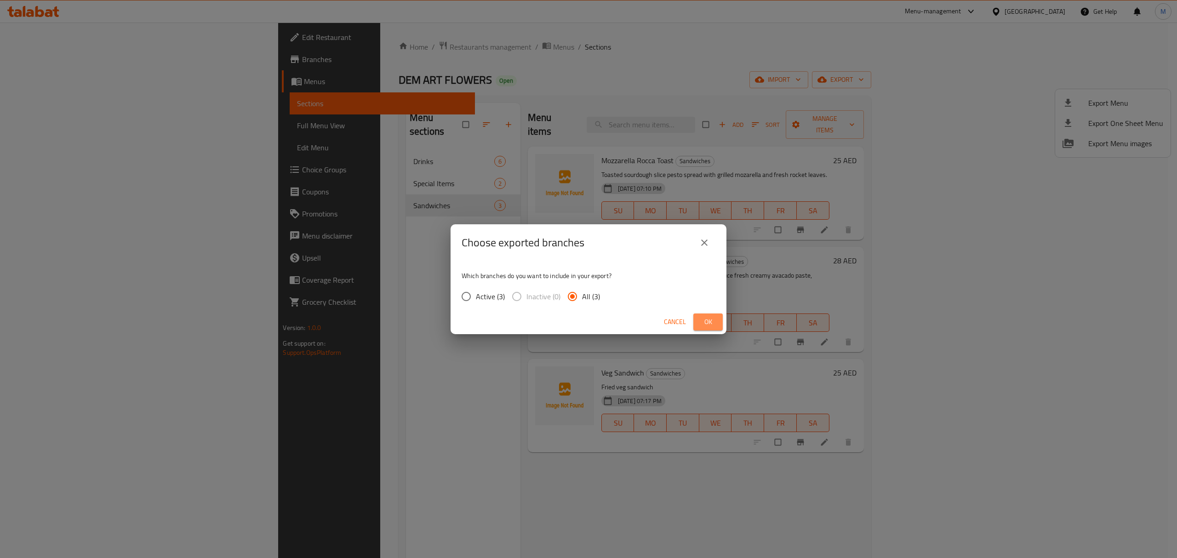  Describe the element at coordinates (675, 322) in the screenshot. I see `button: Cancel` at that location.